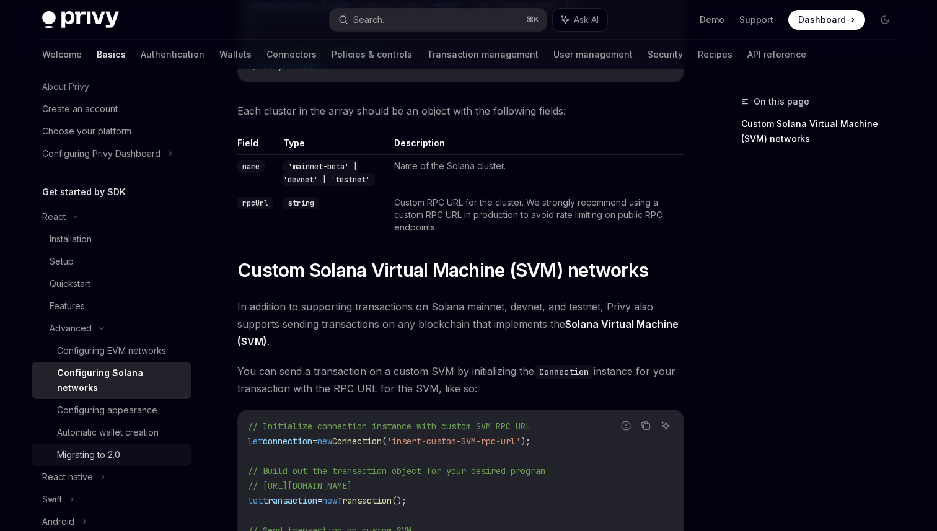  What do you see at coordinates (107, 410) in the screenshot?
I see `div: Configuring appearance` at bounding box center [107, 410].